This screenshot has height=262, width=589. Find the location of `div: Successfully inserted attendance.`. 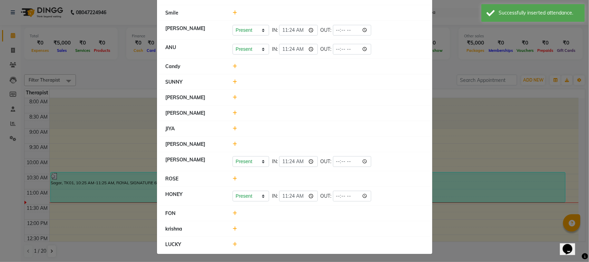

div: Successfully inserted attendance. is located at coordinates (539, 13).